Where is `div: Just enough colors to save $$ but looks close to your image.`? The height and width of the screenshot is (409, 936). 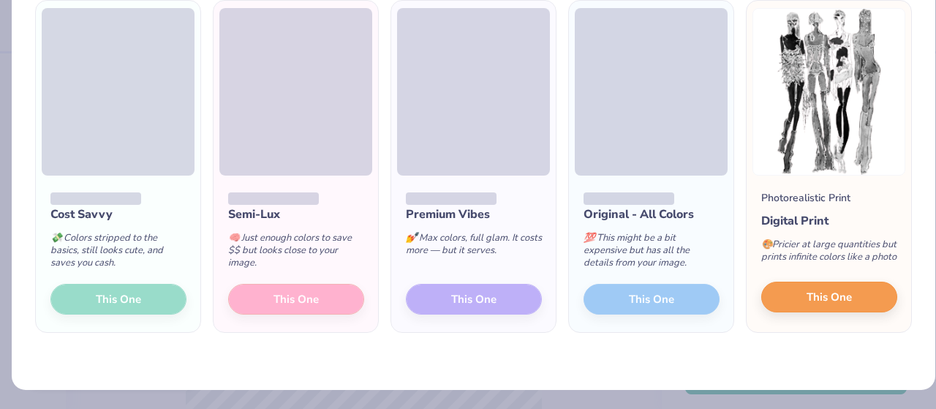 div: Just enough colors to save $$ but looks close to your image. is located at coordinates (296, 253).